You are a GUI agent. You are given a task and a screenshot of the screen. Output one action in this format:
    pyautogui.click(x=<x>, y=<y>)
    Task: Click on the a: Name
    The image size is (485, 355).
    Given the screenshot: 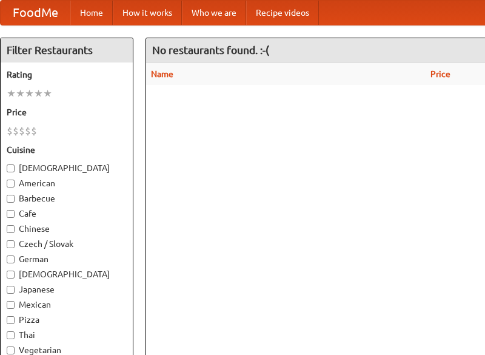 What is the action you would take?
    pyautogui.click(x=162, y=74)
    